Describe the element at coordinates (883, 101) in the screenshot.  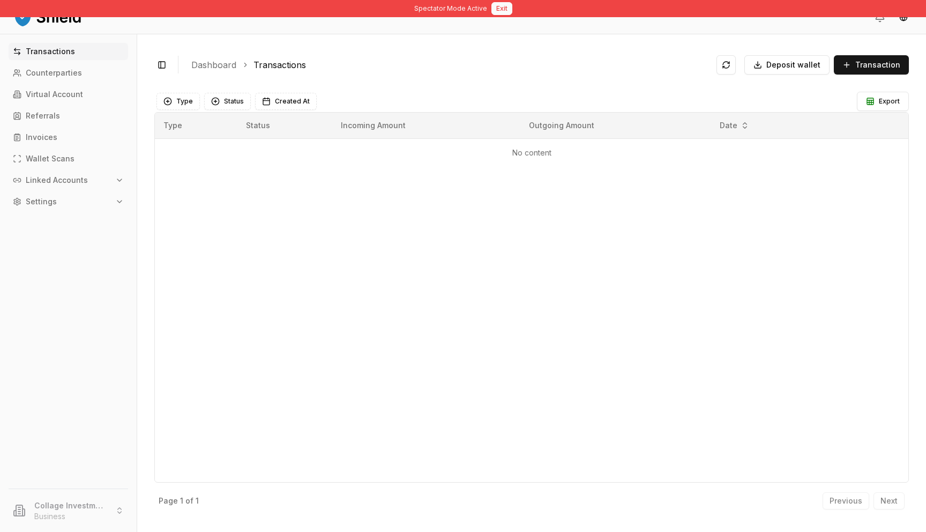
I see `button: Export` at that location.